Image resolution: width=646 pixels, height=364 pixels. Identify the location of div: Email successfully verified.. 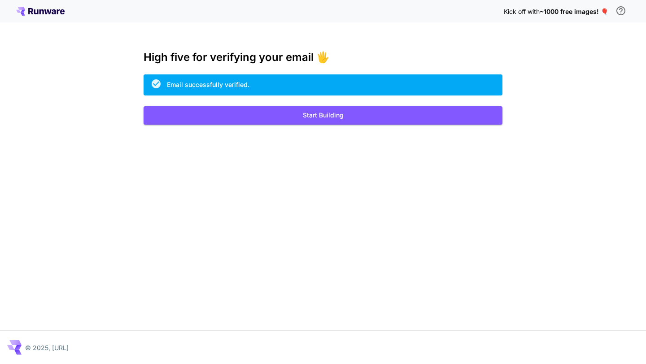
(208, 84).